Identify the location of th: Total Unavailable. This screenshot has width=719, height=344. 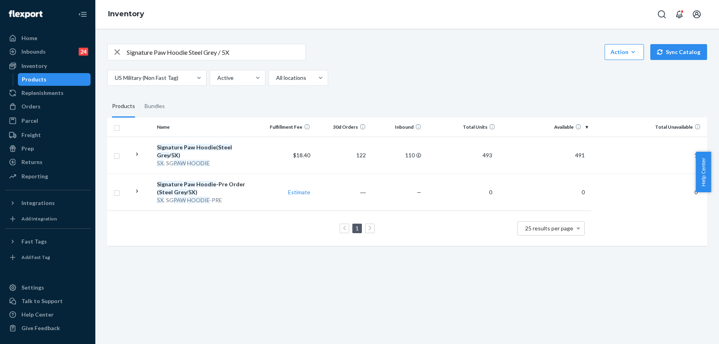
(649, 127).